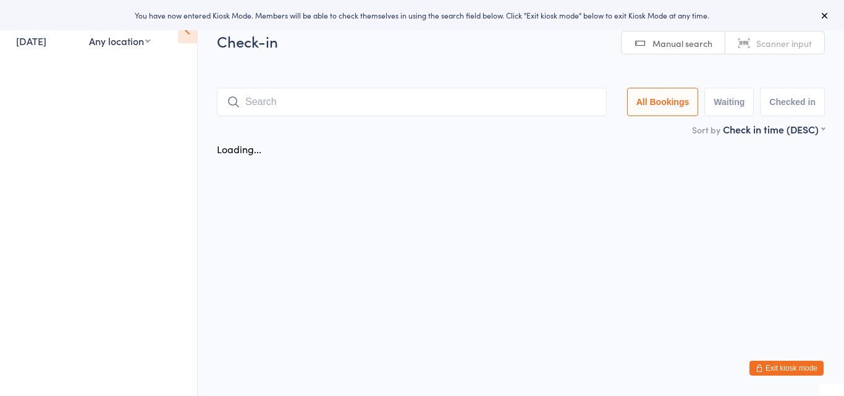  I want to click on input: Search, so click(412, 102).